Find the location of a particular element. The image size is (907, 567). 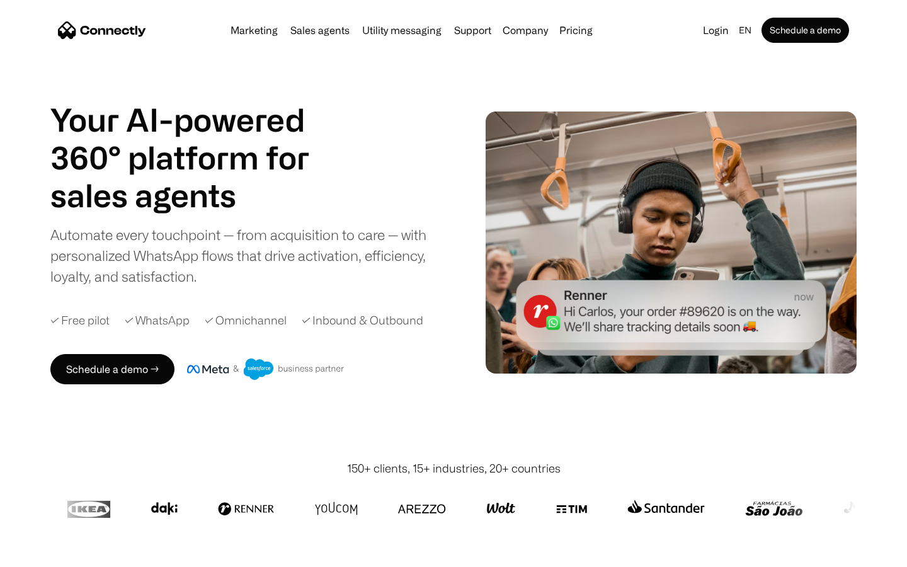

div: ✓ Free pilot is located at coordinates (80, 320).